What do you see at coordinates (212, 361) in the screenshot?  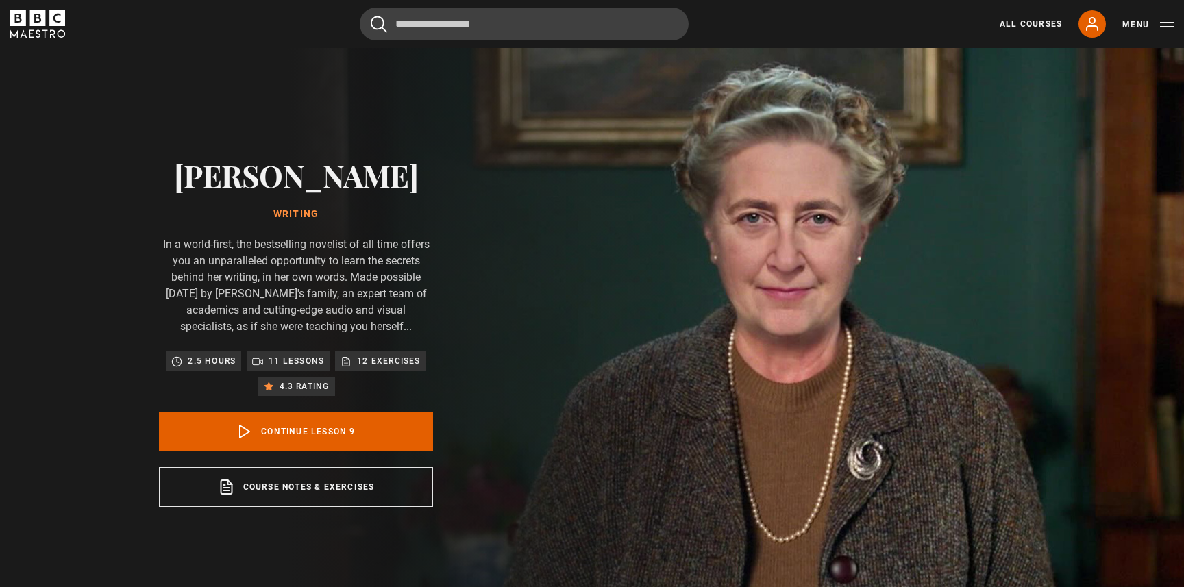 I see `p: 2.5 hours` at bounding box center [212, 361].